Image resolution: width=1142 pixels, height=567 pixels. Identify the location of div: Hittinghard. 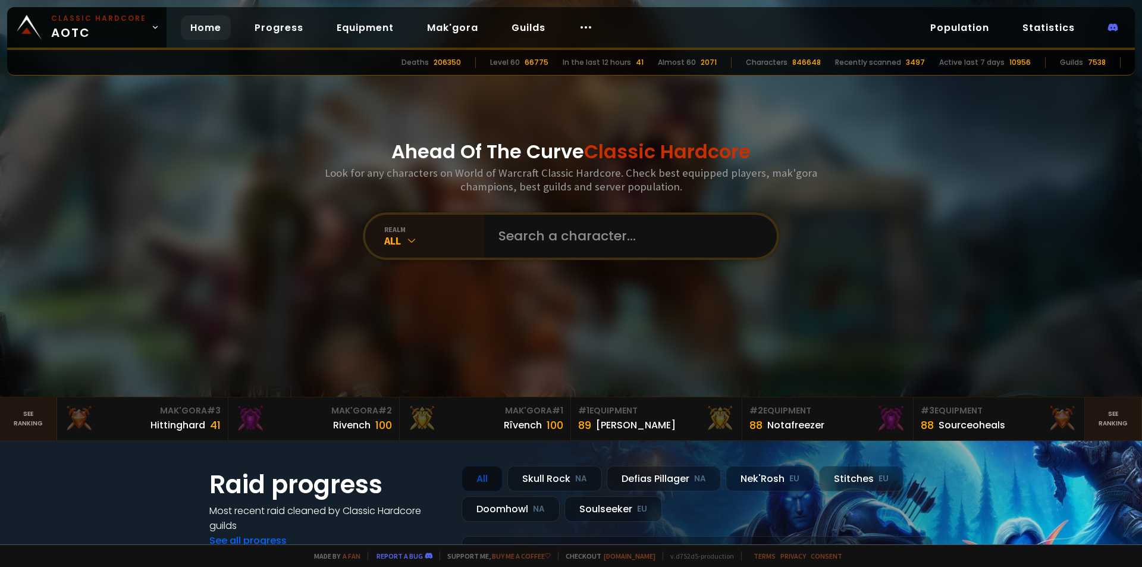
(178, 425).